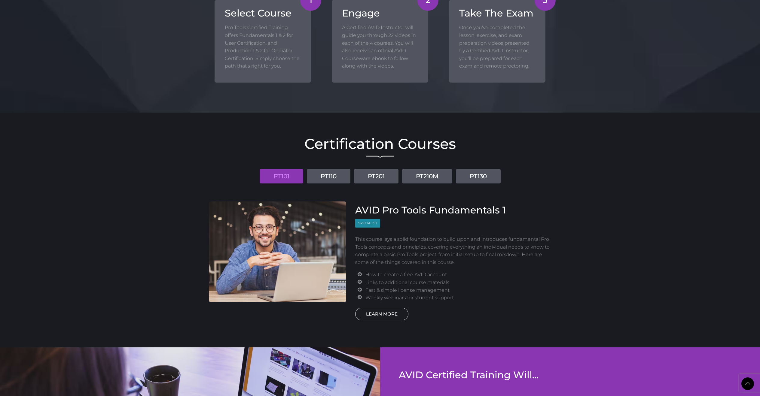  What do you see at coordinates (263, 47) in the screenshot?
I see `p: Pro Tools Certified Training offers Fundamentals 1 & 2 for User Certification, and Production 1 &...` at bounding box center [263, 47].